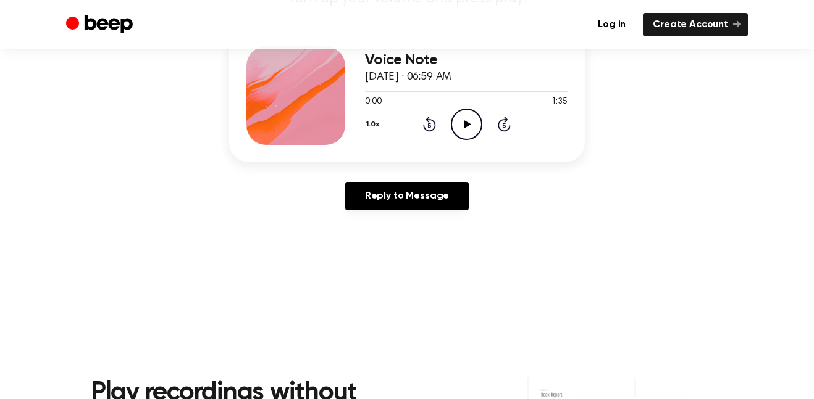 The image size is (814, 399). What do you see at coordinates (374, 125) in the screenshot?
I see `button: 1.0x` at bounding box center [374, 125].